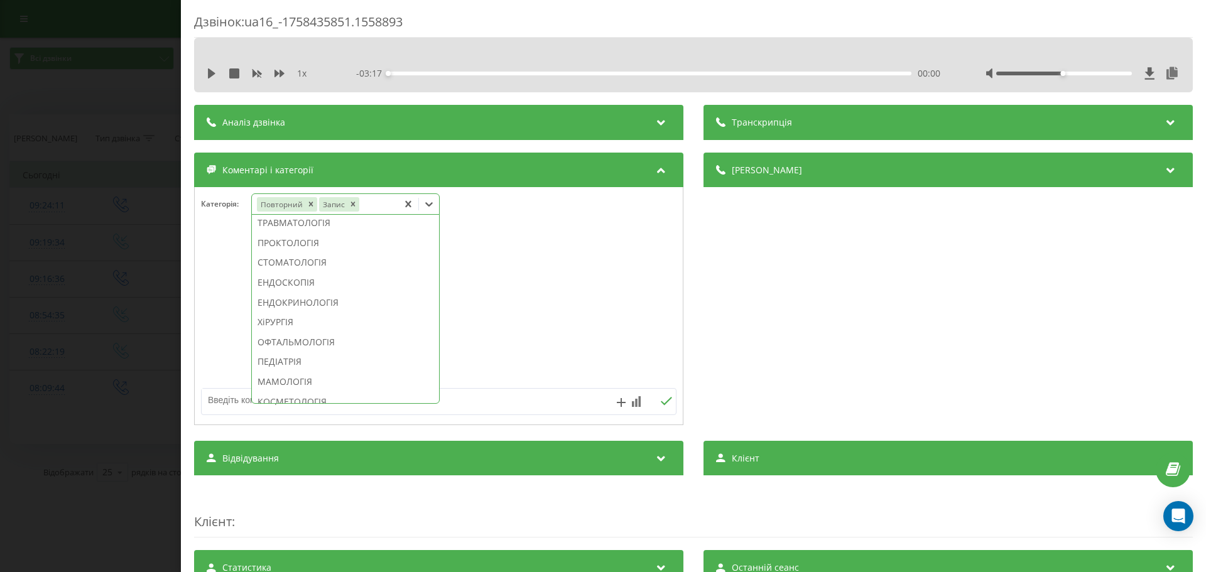 Image resolution: width=1206 pixels, height=572 pixels. I want to click on div: Повторний, so click(281, 204).